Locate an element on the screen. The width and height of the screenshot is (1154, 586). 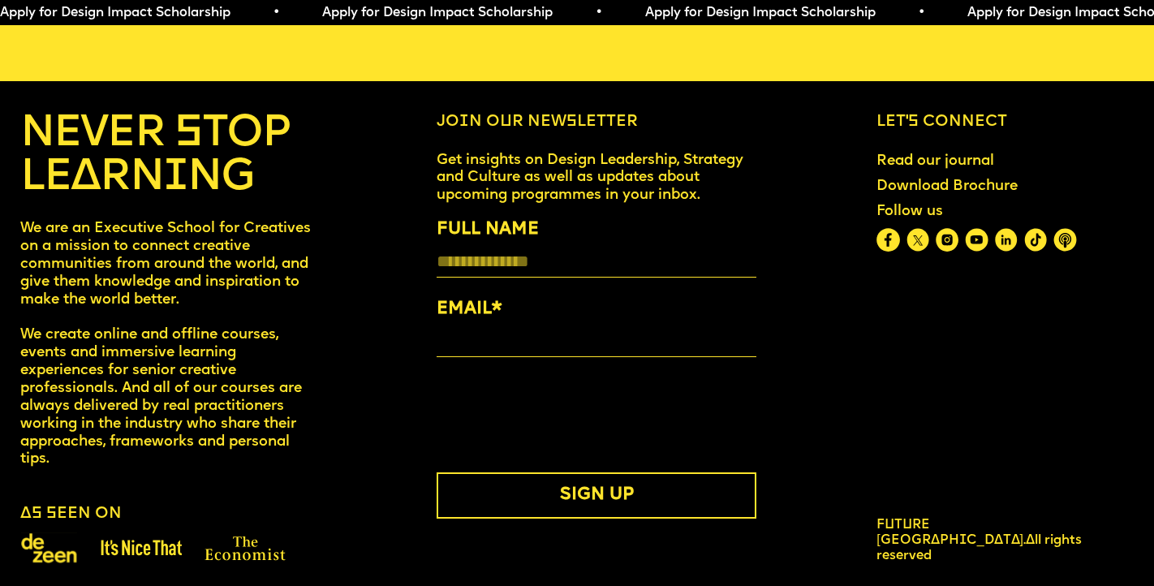
label: EMAIL is located at coordinates (596, 309).